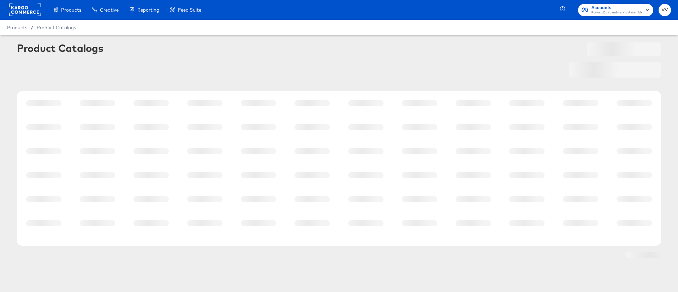  What do you see at coordinates (617, 8) in the screenshot?
I see `span: Accounts` at bounding box center [617, 8].